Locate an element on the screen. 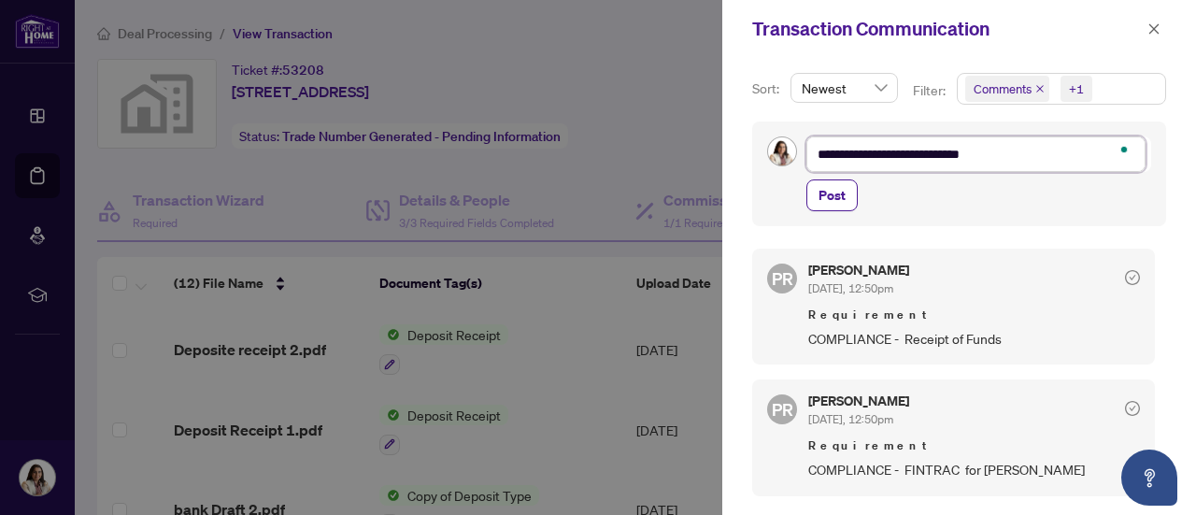 This screenshot has height=515, width=1196. img: Profile Icon is located at coordinates (782, 151).